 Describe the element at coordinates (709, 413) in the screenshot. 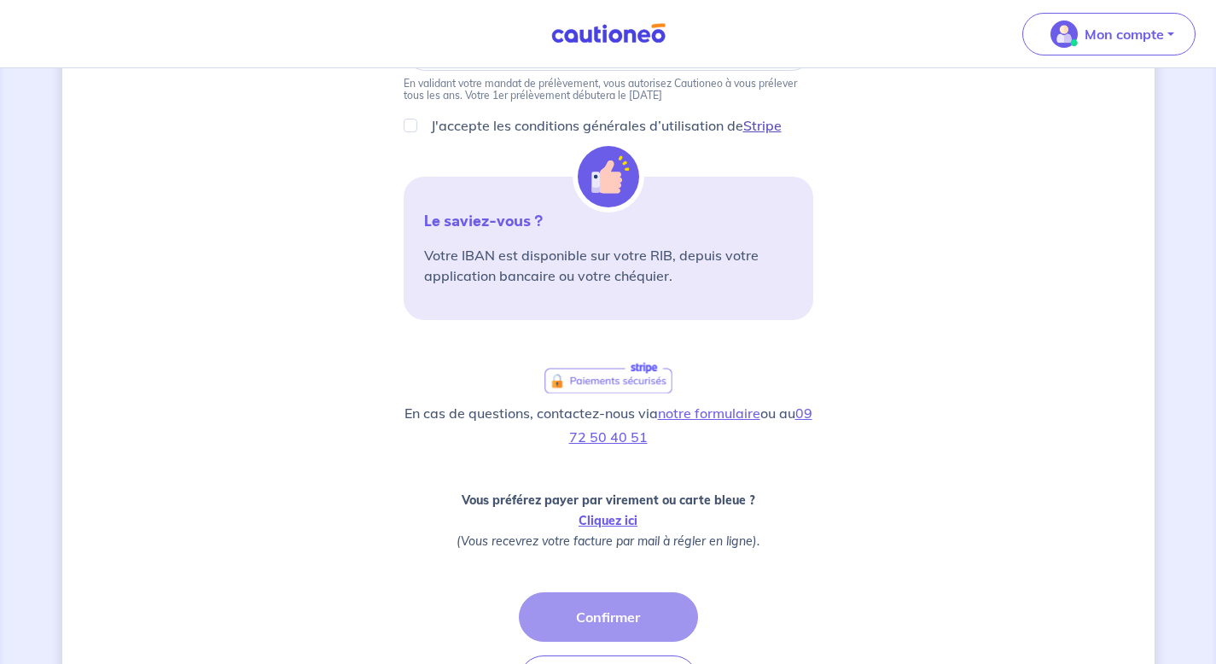

I see `a: notre formulaire` at that location.